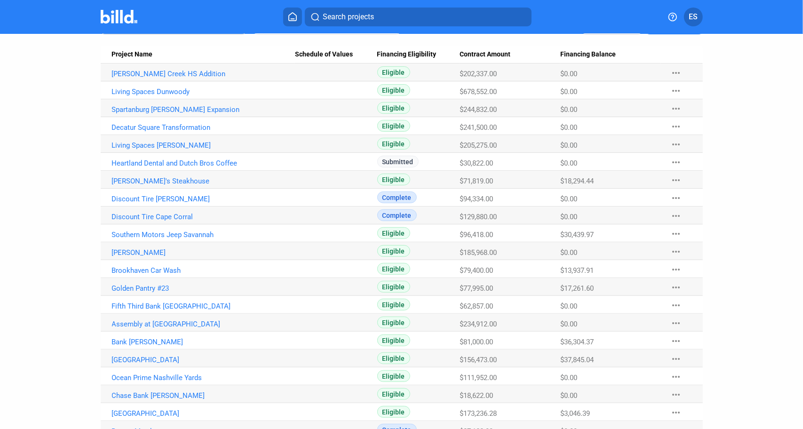 This screenshot has width=803, height=429. Describe the element at coordinates (693, 17) in the screenshot. I see `span: ES` at that location.